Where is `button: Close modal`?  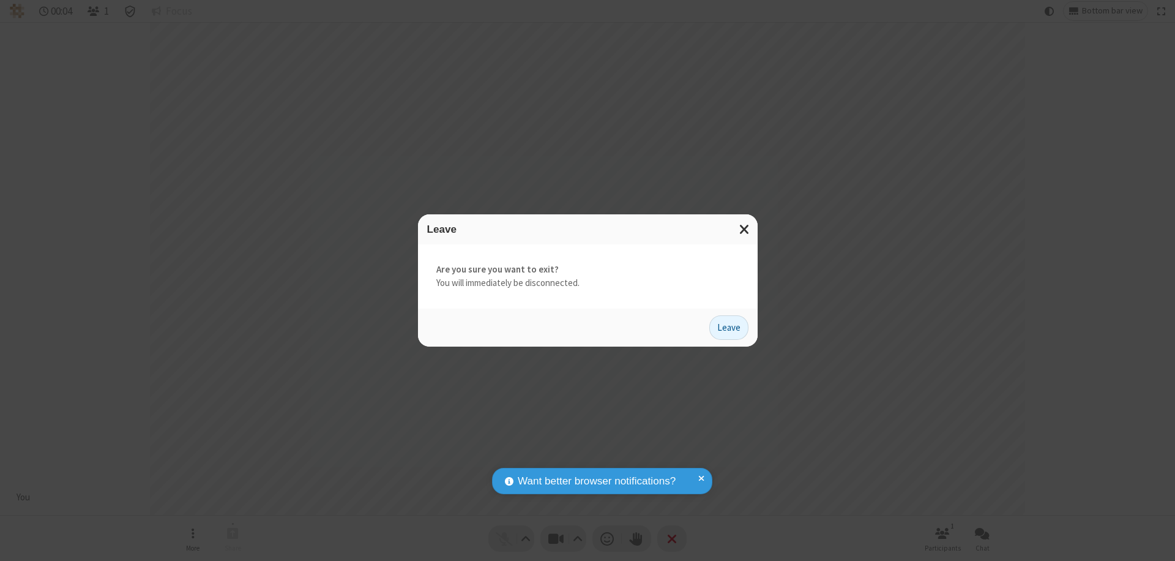
button: Close modal is located at coordinates (745, 229).